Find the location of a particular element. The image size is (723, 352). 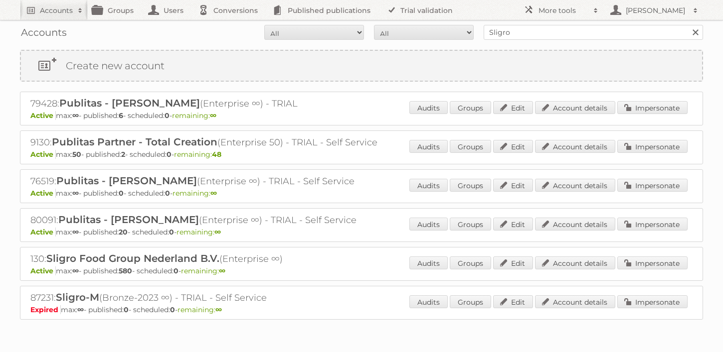

h2: 9130: (Enterprise 50) - TRIAL - Self Service is located at coordinates (205, 143).